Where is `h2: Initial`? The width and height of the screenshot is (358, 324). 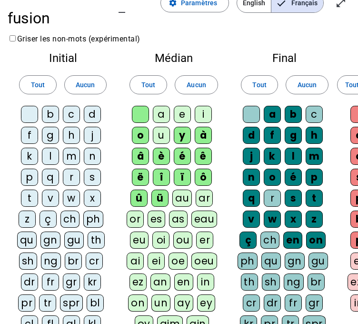
h2: Initial is located at coordinates (63, 58).